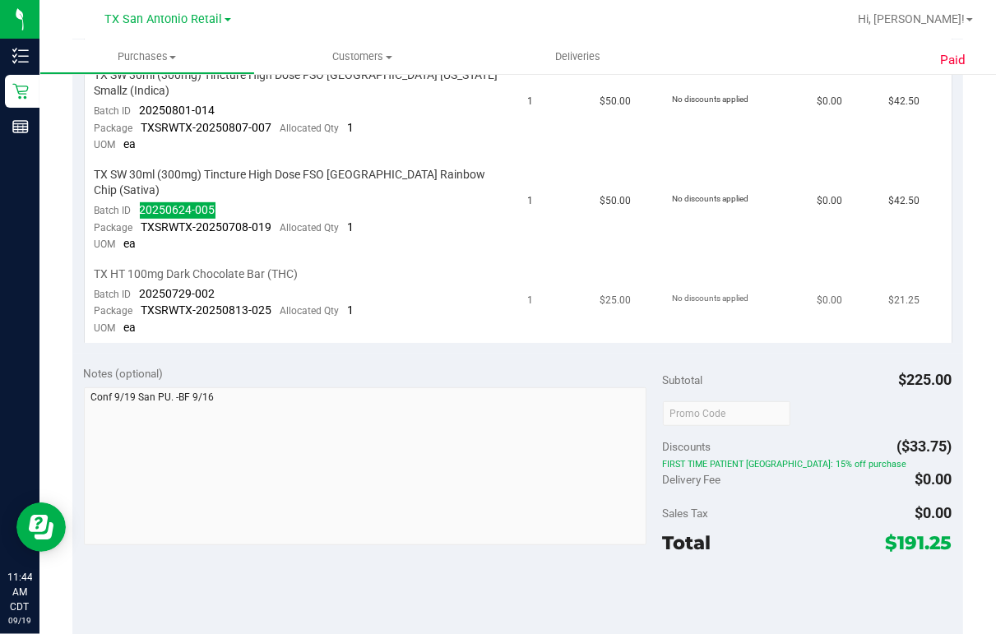 Image resolution: width=996 pixels, height=634 pixels. I want to click on span: 20250801-014, so click(178, 110).